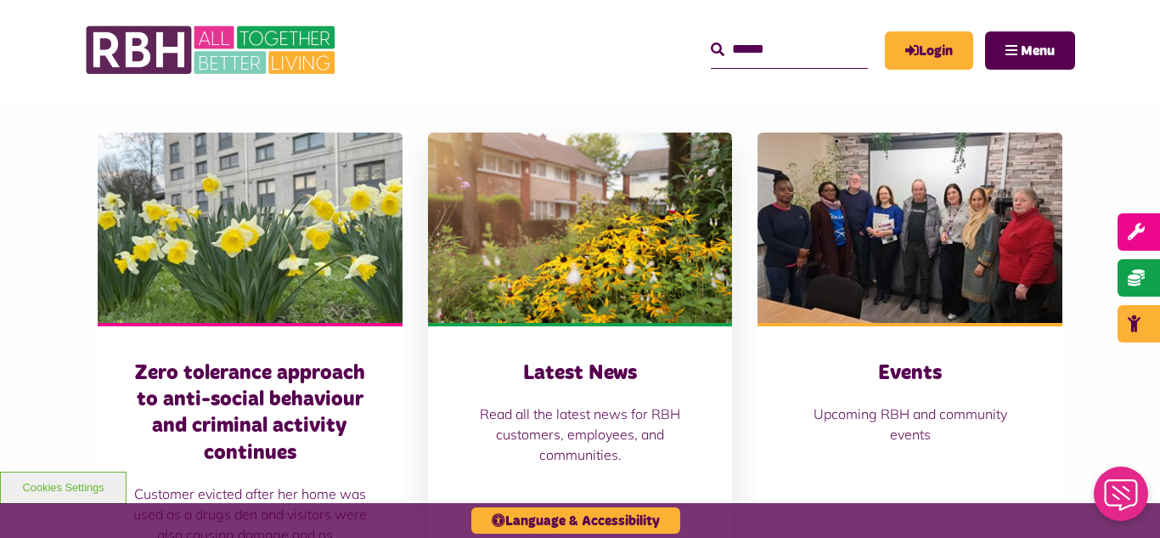  Describe the element at coordinates (910, 228) in the screenshot. I see `img: Group photo of customers and colleagues at Spotland Community Centre` at that location.